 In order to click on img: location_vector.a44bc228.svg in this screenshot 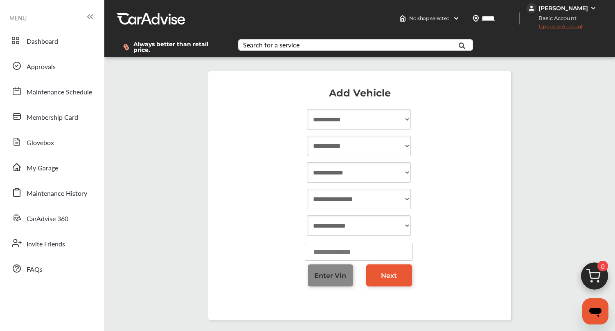, I will do `click(476, 18)`.